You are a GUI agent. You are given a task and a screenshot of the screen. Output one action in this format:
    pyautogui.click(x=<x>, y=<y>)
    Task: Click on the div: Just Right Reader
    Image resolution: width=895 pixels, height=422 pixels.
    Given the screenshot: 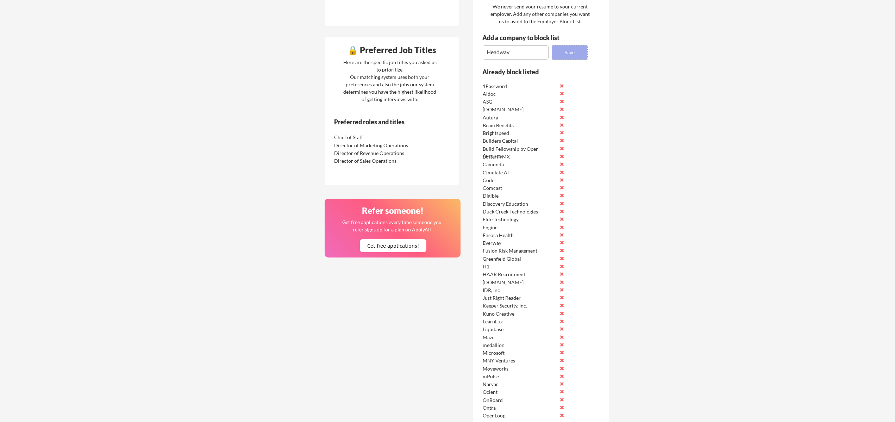 What is the action you would take?
    pyautogui.click(x=520, y=298)
    